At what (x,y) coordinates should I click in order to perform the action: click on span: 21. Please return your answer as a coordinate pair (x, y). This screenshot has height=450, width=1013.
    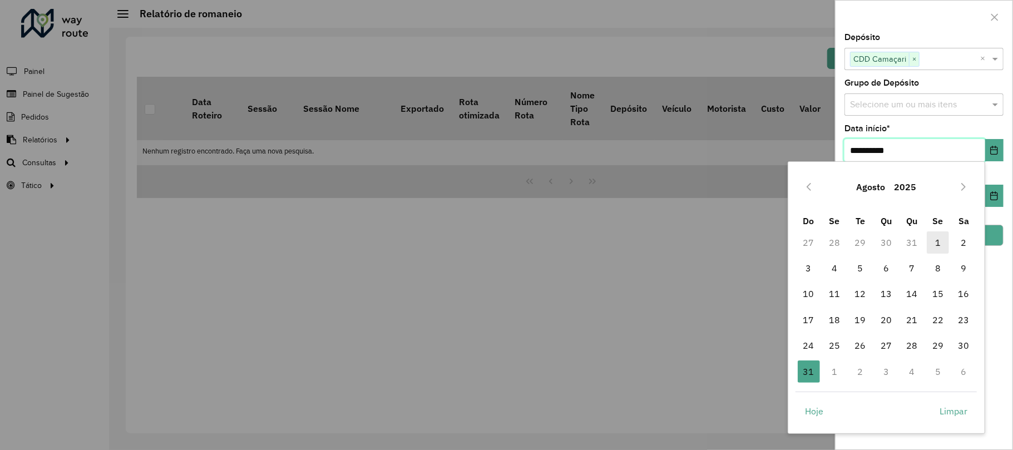
    Looking at the image, I should click on (913, 320).